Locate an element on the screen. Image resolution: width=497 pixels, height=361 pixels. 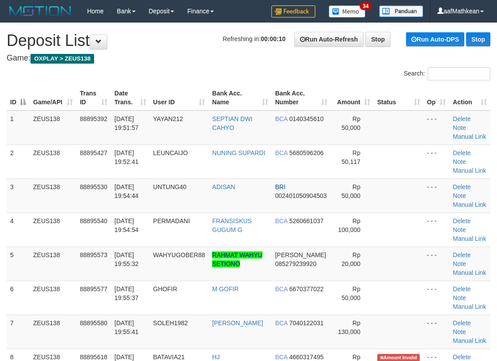
span: Copy 085279239920 to clipboard is located at coordinates (296, 264).